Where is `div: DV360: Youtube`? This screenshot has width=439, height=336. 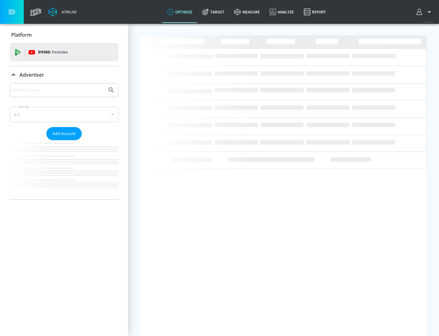 div: DV360: Youtube is located at coordinates (64, 52).